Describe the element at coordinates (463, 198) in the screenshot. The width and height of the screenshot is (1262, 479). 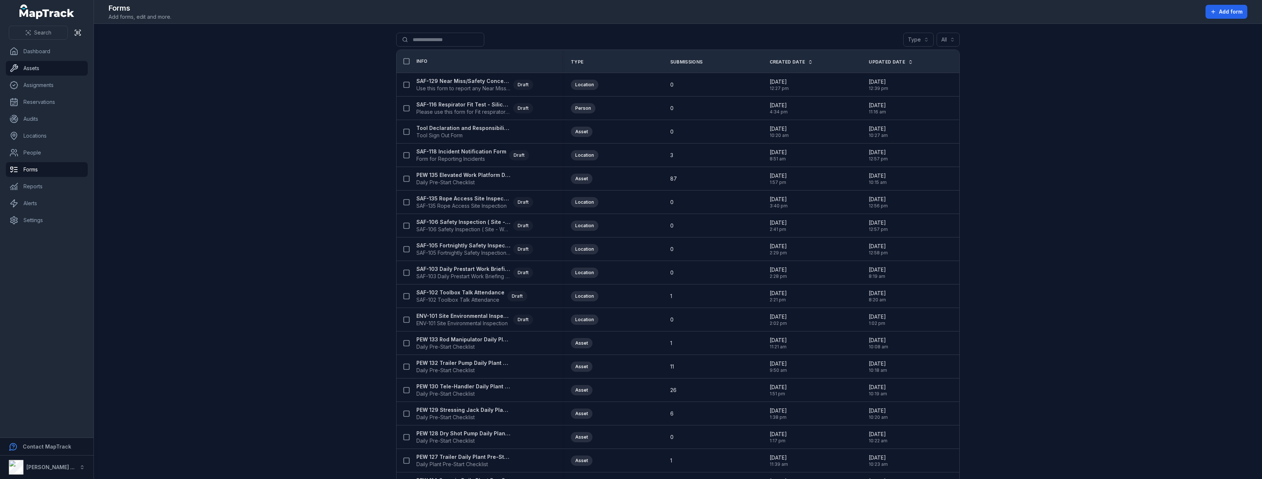
I see `strong: SAF-135 Rope Access Site Inspection` at that location.